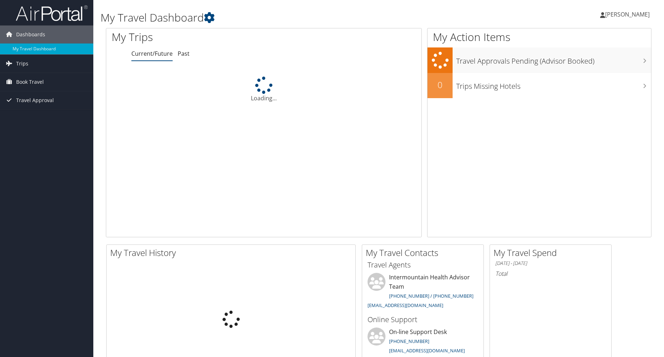 This screenshot has width=664, height=357. What do you see at coordinates (264, 89) in the screenshot?
I see `div: Loading...` at bounding box center [264, 89].